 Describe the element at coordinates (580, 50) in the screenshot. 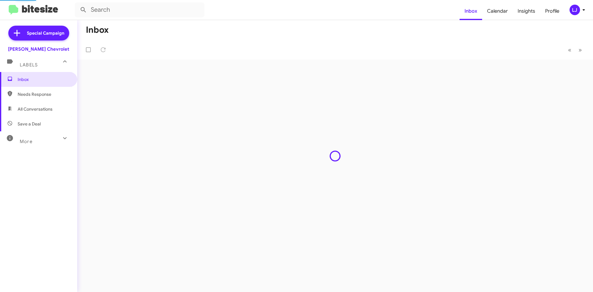

I see `button: Next` at that location.